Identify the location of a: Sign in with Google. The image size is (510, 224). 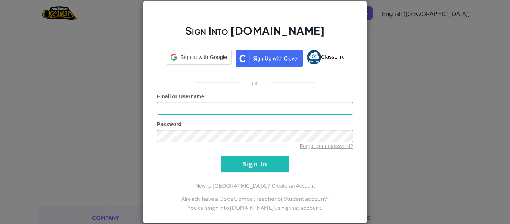
(199, 58).